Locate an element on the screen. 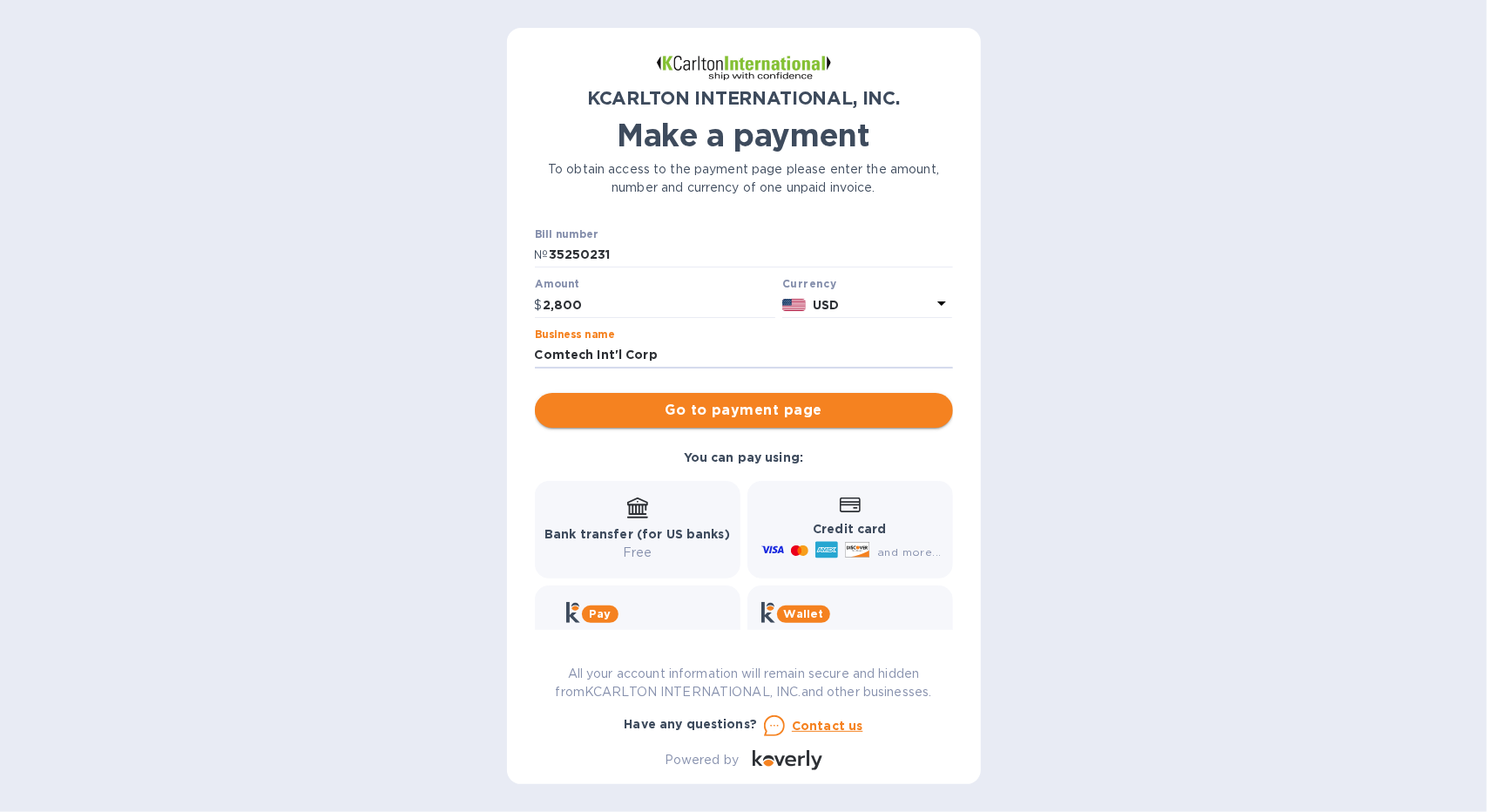 Image resolution: width=1487 pixels, height=812 pixels. u: Contact us is located at coordinates (828, 725).